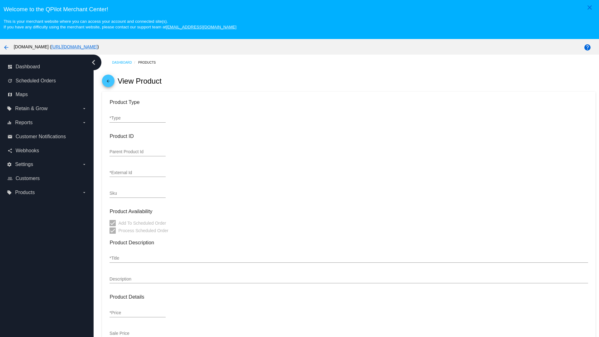 Image resolution: width=599 pixels, height=337 pixels. What do you see at coordinates (25, 193) in the screenshot?
I see `span: Products` at bounding box center [25, 193].